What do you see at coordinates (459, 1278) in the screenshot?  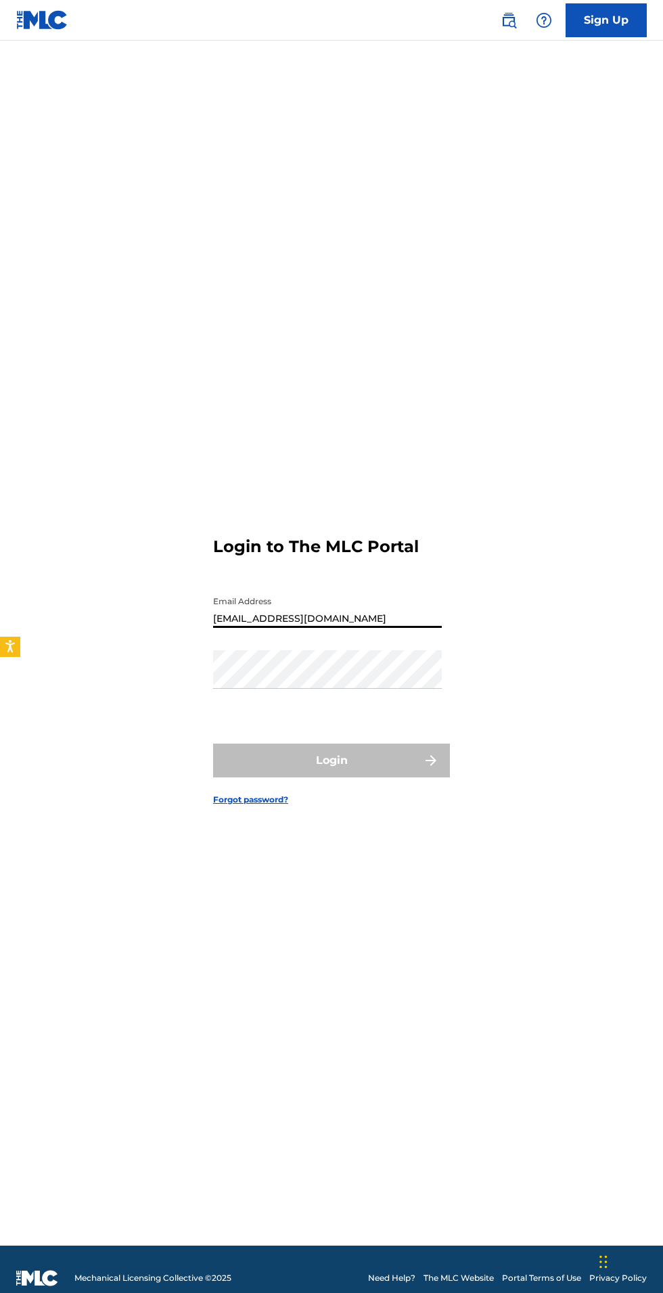 I see `a: The MLC Website` at bounding box center [459, 1278].